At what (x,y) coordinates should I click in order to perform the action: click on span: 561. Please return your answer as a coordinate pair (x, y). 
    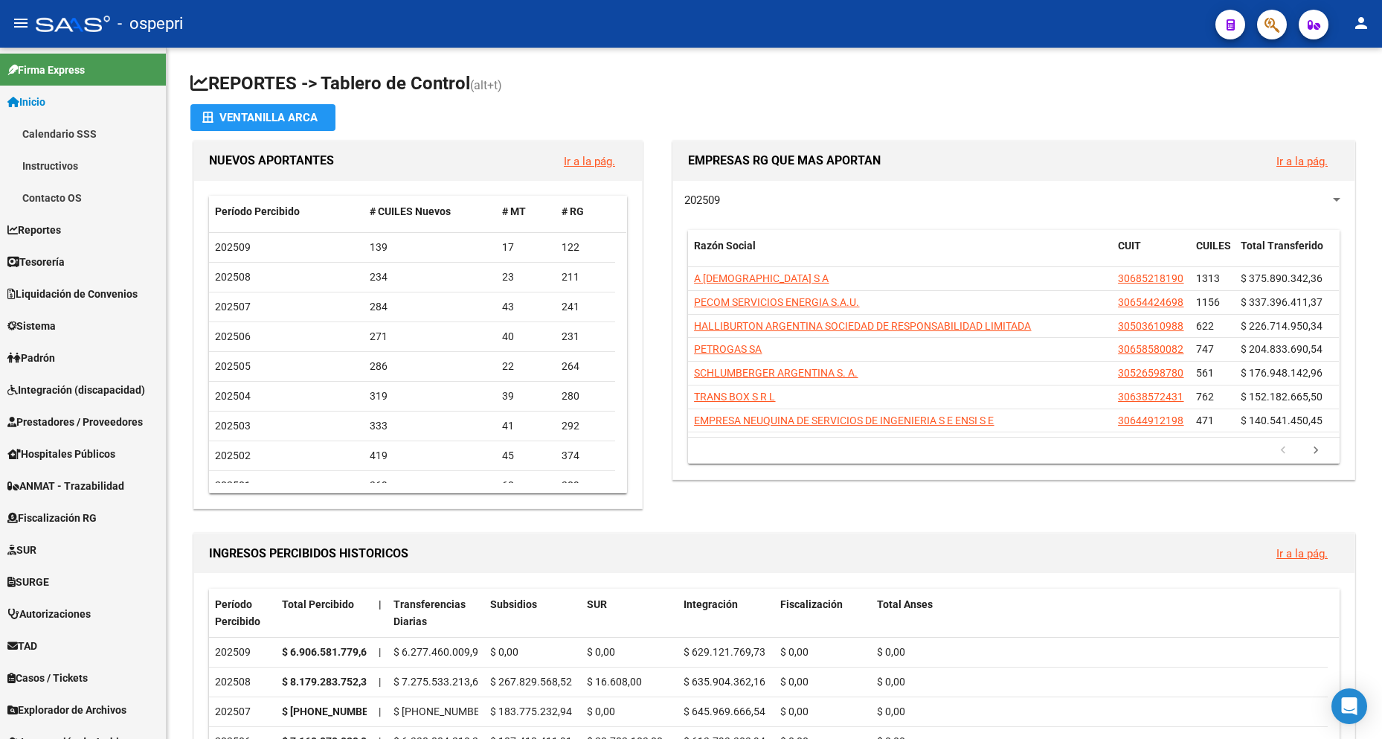
    Looking at the image, I should click on (1205, 373).